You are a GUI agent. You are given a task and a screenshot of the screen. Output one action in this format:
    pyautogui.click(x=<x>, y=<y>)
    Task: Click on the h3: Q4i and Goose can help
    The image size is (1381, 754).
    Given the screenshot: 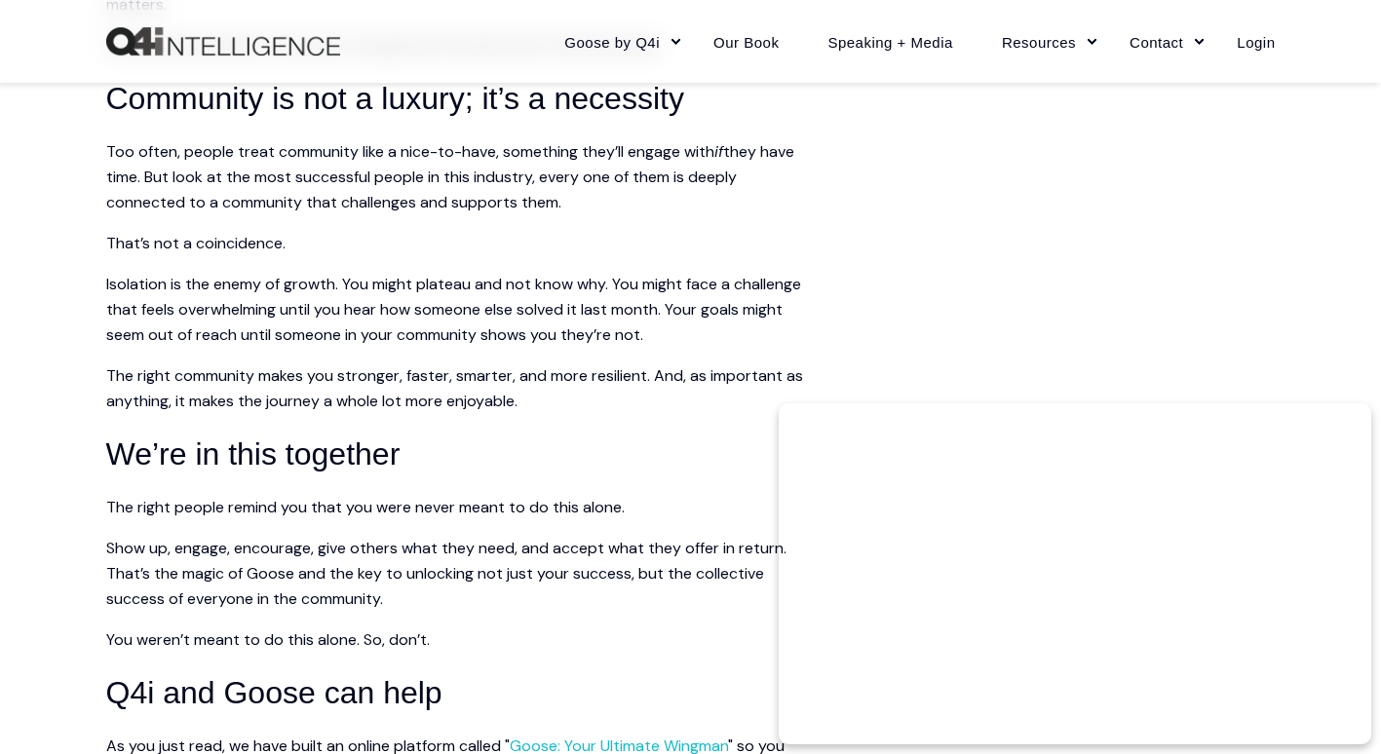 What is the action you would take?
    pyautogui.click(x=457, y=693)
    